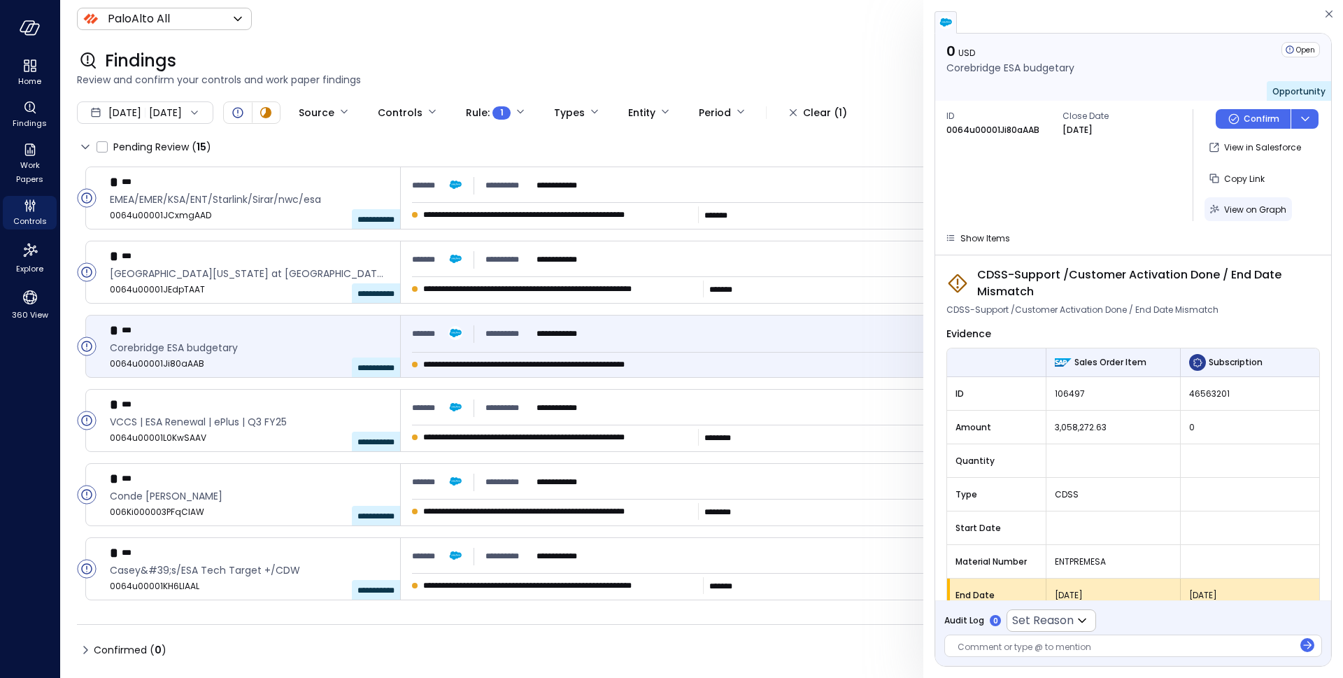  Describe the element at coordinates (249, 290) in the screenshot. I see `span: 0064u00001JEdpTAAT` at that location.